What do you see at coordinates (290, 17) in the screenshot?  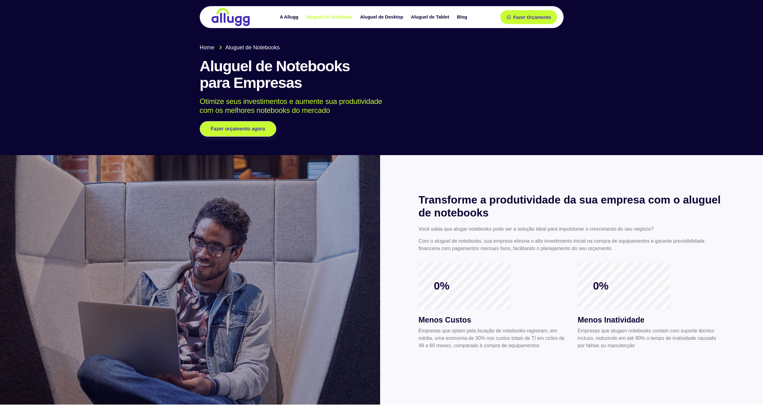 I see `a: A Allugg` at bounding box center [290, 17].